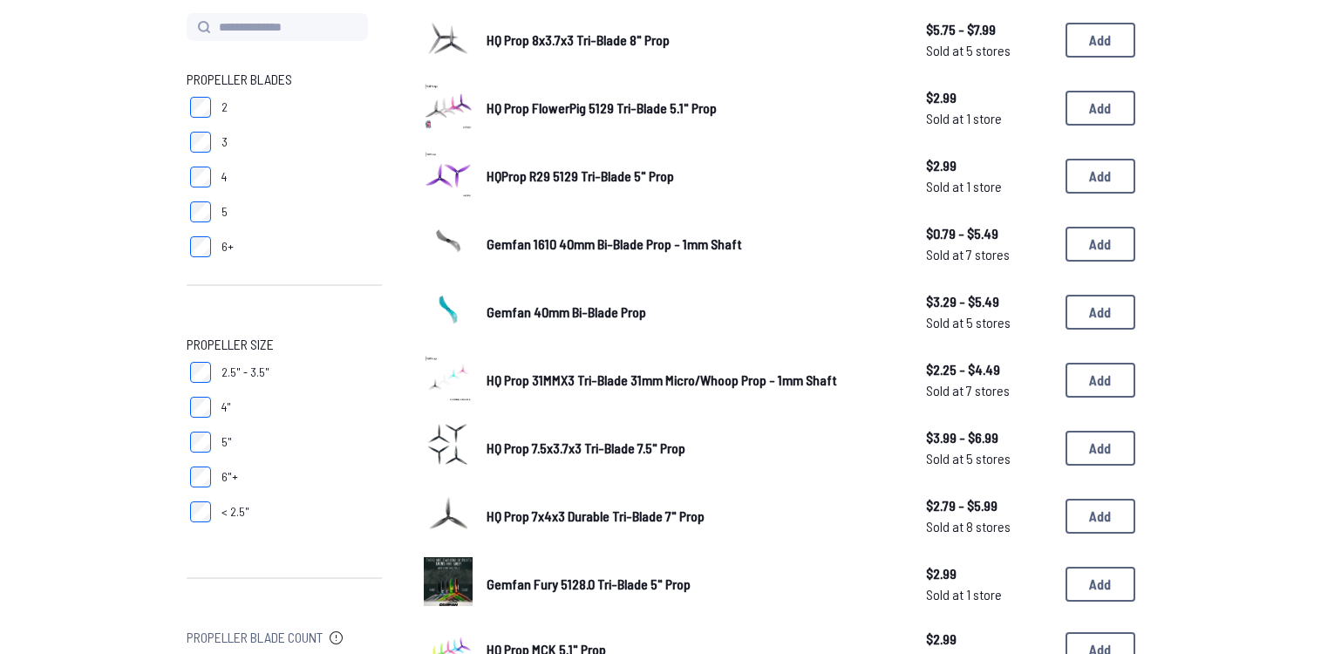  Describe the element at coordinates (201, 407) in the screenshot. I see `input: 4"` at that location.